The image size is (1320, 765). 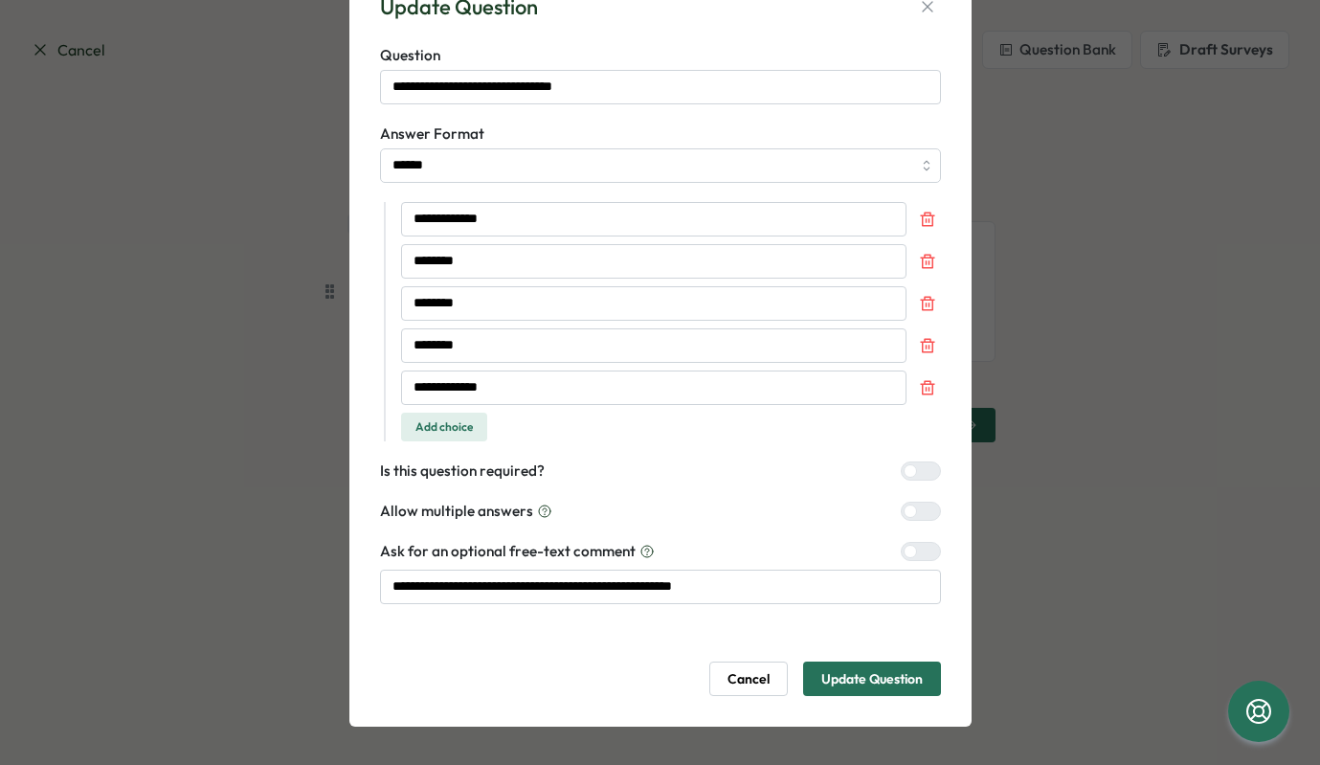 What do you see at coordinates (457, 511) in the screenshot?
I see `span: Allow multiple answers` at bounding box center [457, 511].